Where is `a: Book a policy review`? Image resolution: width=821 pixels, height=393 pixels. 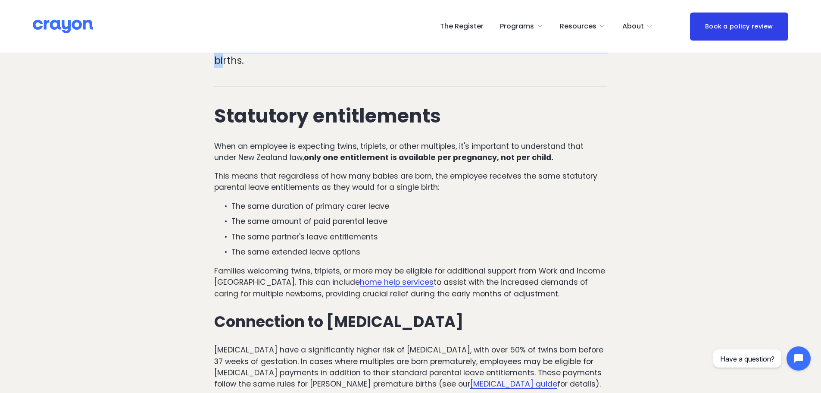 a: Book a policy review is located at coordinates (739, 26).